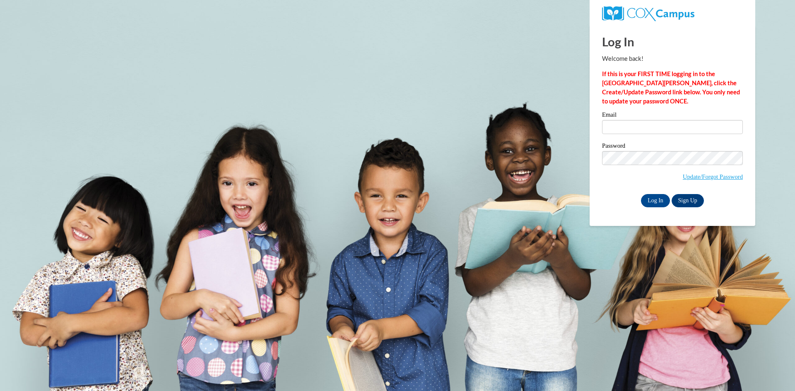 Image resolution: width=795 pixels, height=391 pixels. What do you see at coordinates (655, 201) in the screenshot?
I see `input: Log In` at bounding box center [655, 201].